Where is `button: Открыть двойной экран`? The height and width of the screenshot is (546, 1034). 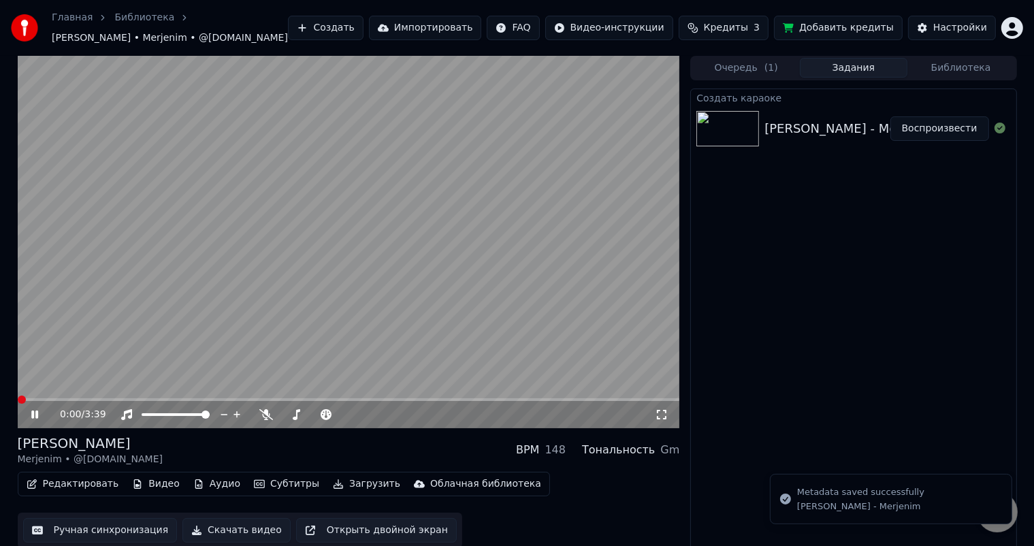
button: Открыть двойной экран is located at coordinates (377, 530).